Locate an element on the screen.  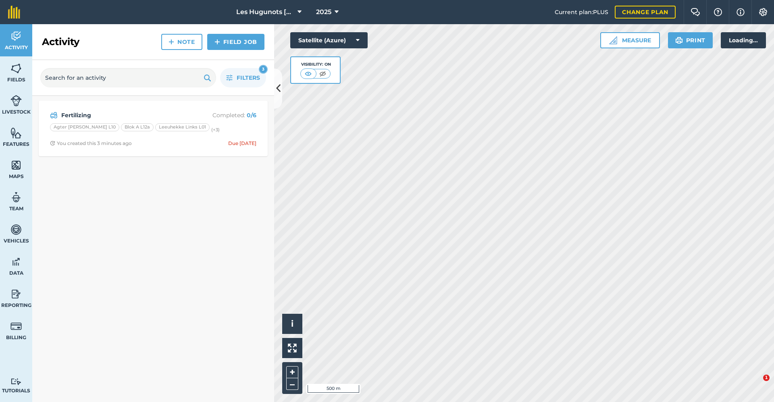
img: svg+xml;base64,PHN2ZyB4bWxucz0iaHR0cDovL3d3dy53My5vcmcvMjAwMC9zdmciIHdpZHRoPSIxNyIgaGVpZ2h0PSIxNy... is located at coordinates (741, 12).